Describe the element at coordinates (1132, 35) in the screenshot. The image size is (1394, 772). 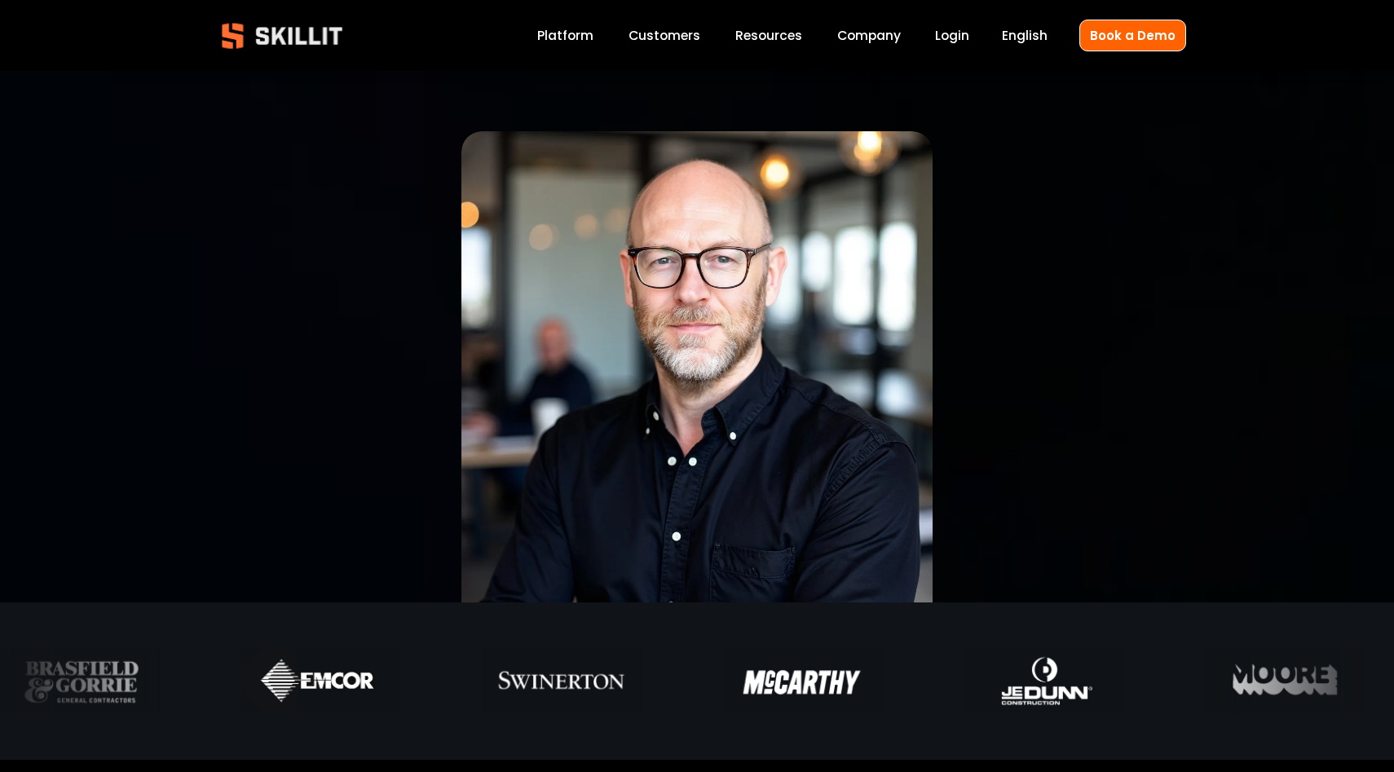
I see `a: Book a Demo` at that location.